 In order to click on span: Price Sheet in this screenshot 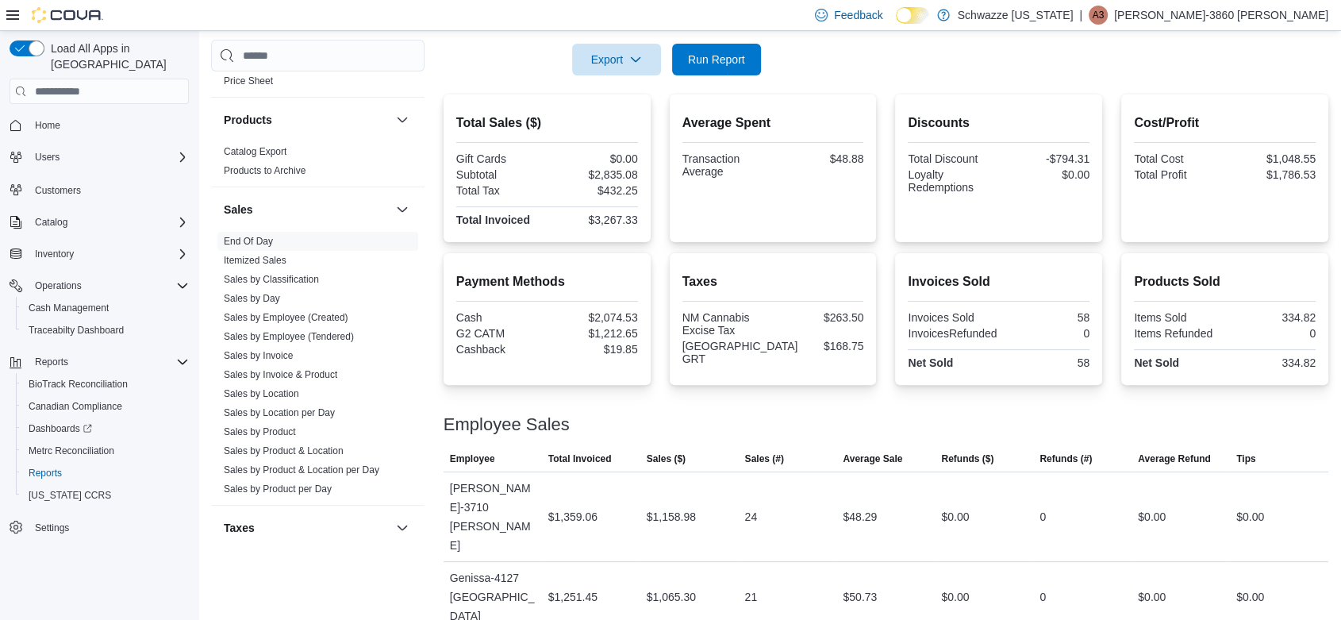, I will do `click(248, 81)`.